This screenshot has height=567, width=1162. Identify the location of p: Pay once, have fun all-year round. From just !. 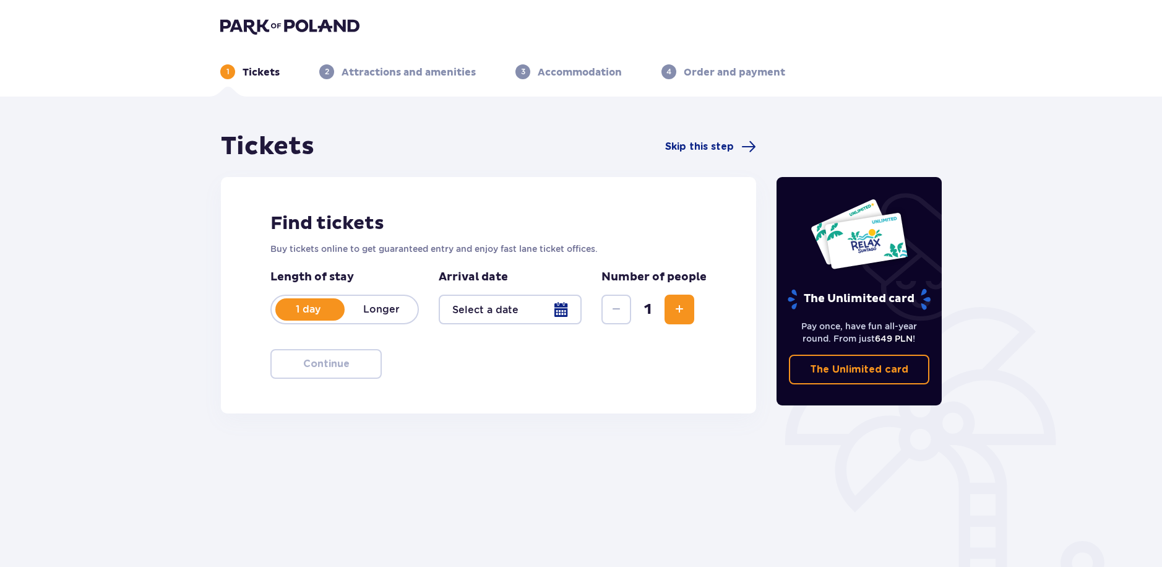
(860, 332).